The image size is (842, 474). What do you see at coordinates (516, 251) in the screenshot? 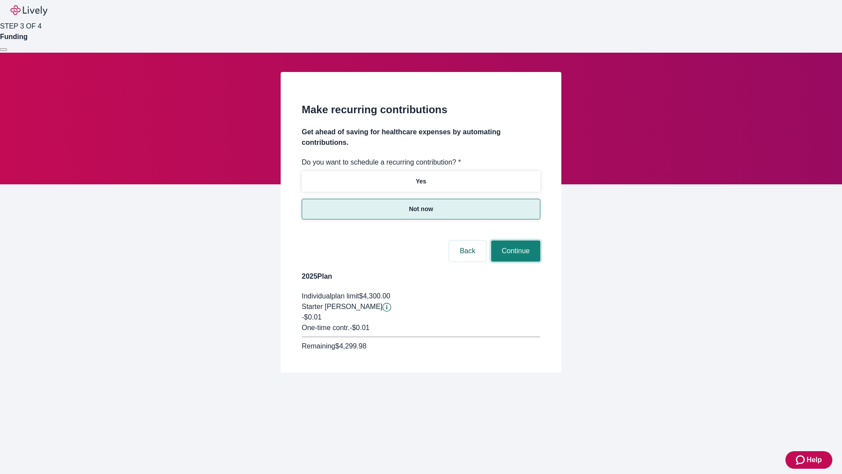
I see `button: Continue` at bounding box center [516, 251].